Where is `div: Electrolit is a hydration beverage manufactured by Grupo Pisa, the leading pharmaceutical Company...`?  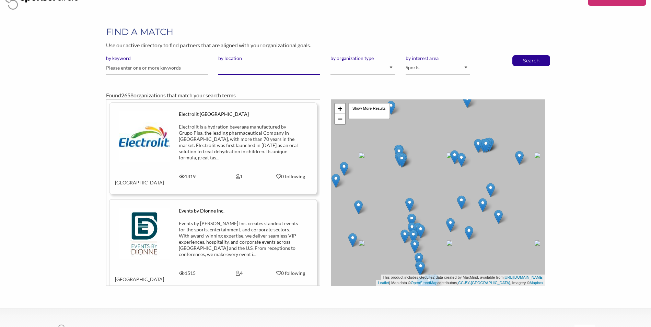
div: Electrolit is a hydration beverage manufactured by Grupo Pisa, the leading pharmaceutical Company... is located at coordinates (239, 142).